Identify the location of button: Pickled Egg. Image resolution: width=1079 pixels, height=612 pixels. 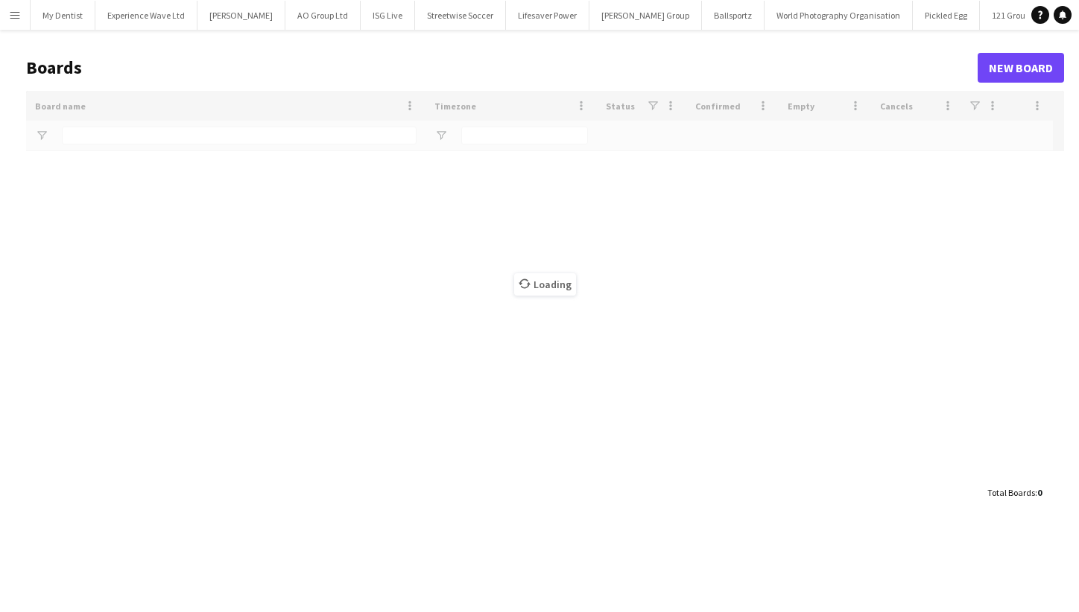
(946, 15).